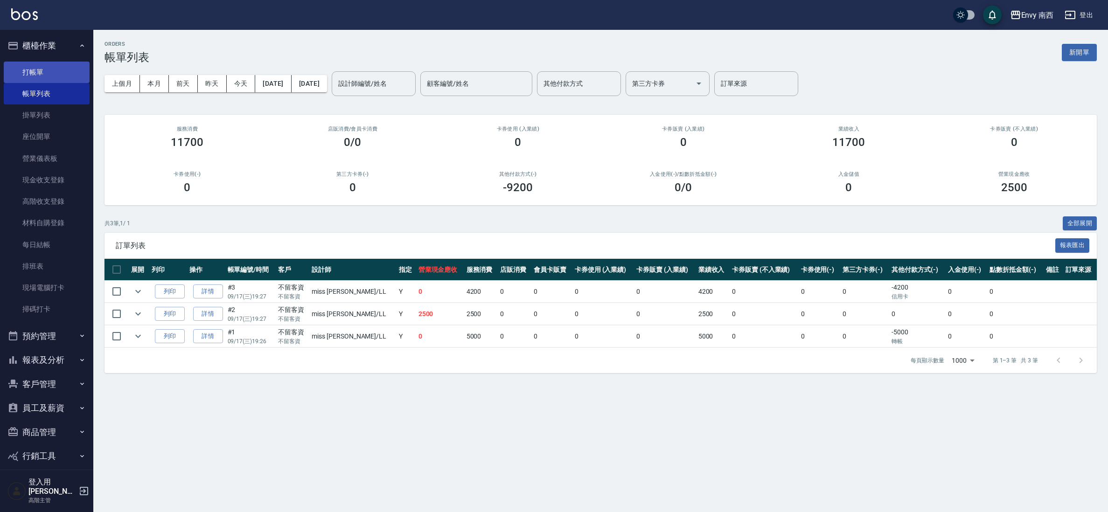  I want to click on th: 其他付款方式(-), so click(917, 270).